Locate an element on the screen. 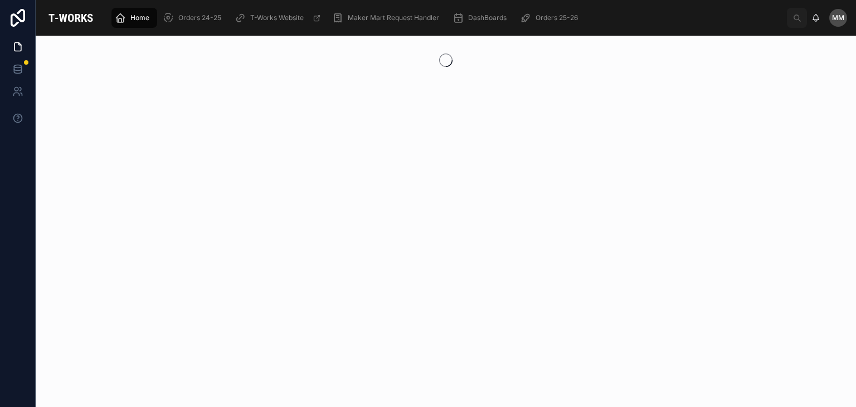  span: DashBoards is located at coordinates (487, 18).